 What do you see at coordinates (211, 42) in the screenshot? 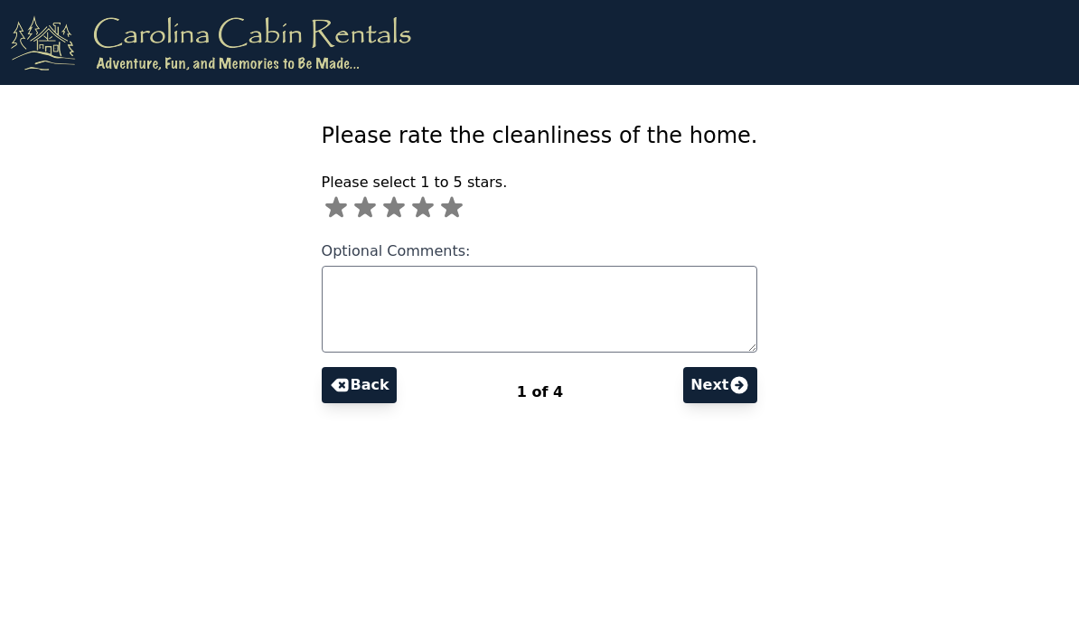
I see `img: logo.png` at bounding box center [211, 42].